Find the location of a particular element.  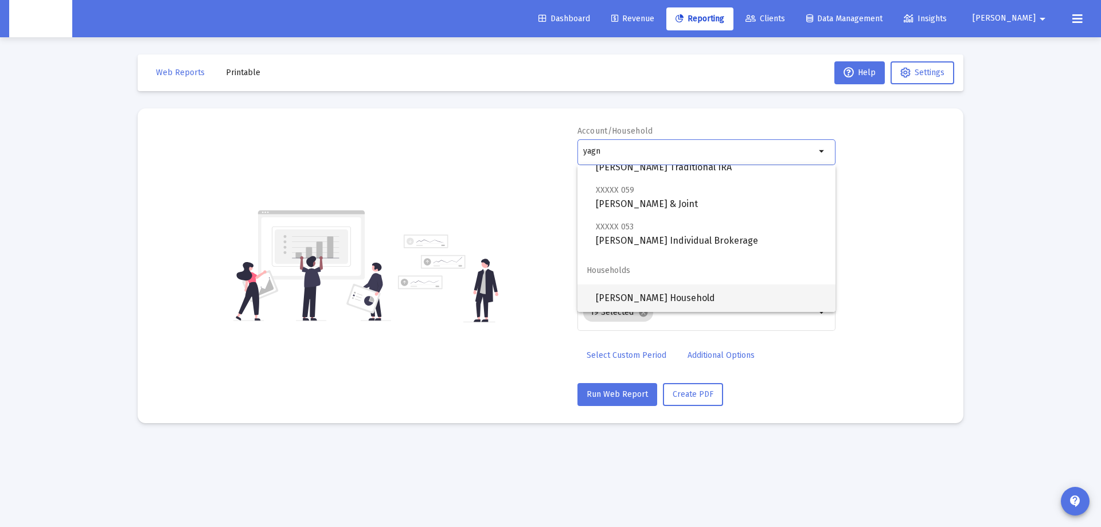

span: Clients is located at coordinates (765, 18).